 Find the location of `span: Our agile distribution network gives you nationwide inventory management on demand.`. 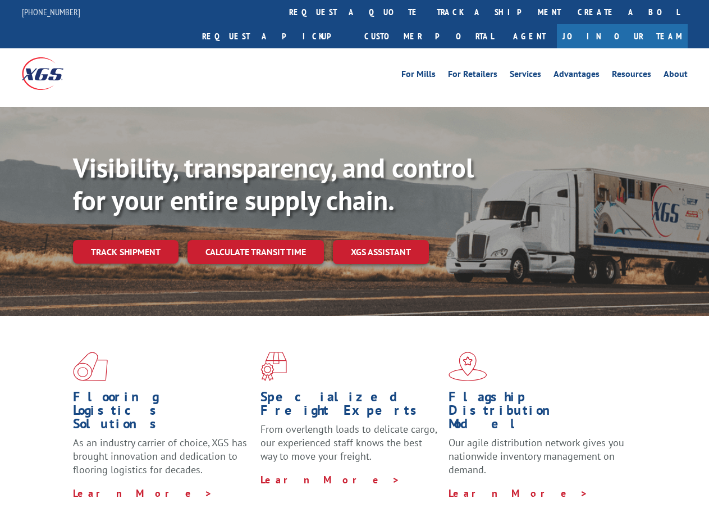

span: Our agile distribution network gives you nationwide inventory management on demand. is located at coordinates (536, 455).